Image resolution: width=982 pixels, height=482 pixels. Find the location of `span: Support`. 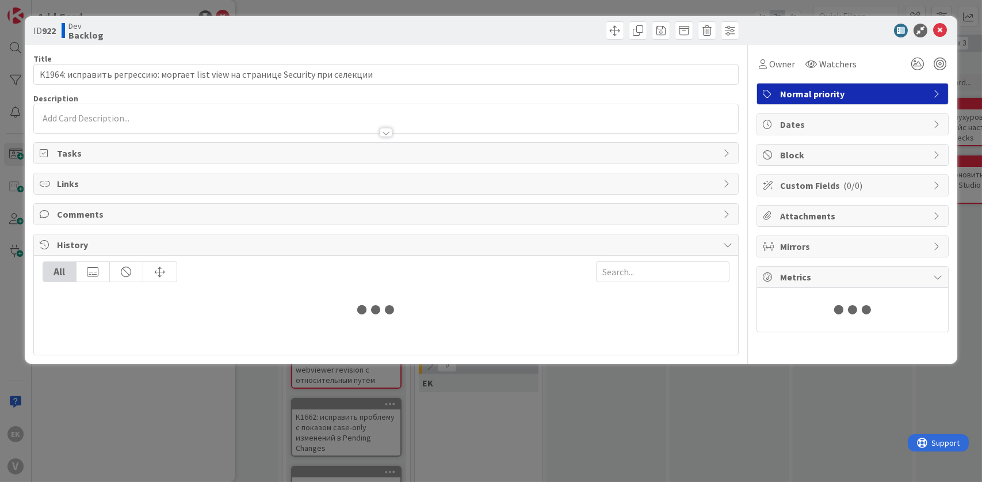

span: Support is located at coordinates (38, 9).